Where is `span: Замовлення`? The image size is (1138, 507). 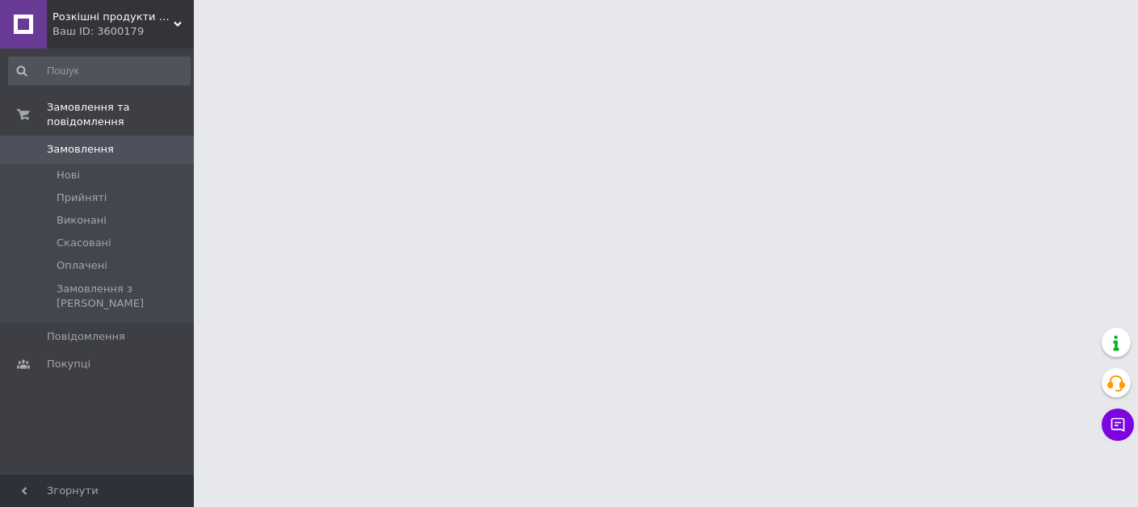 span: Замовлення is located at coordinates (80, 149).